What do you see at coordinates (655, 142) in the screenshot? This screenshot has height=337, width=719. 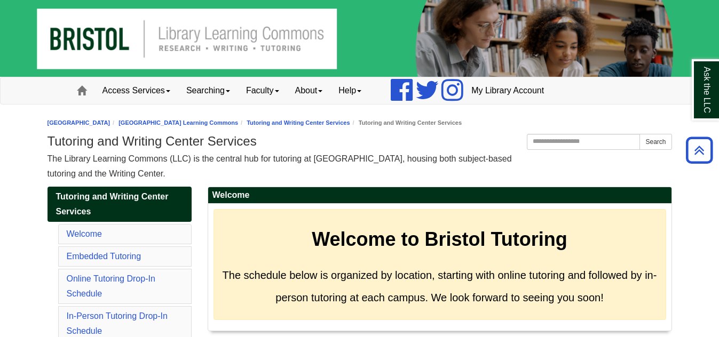 I see `button: Search` at bounding box center [655, 142].